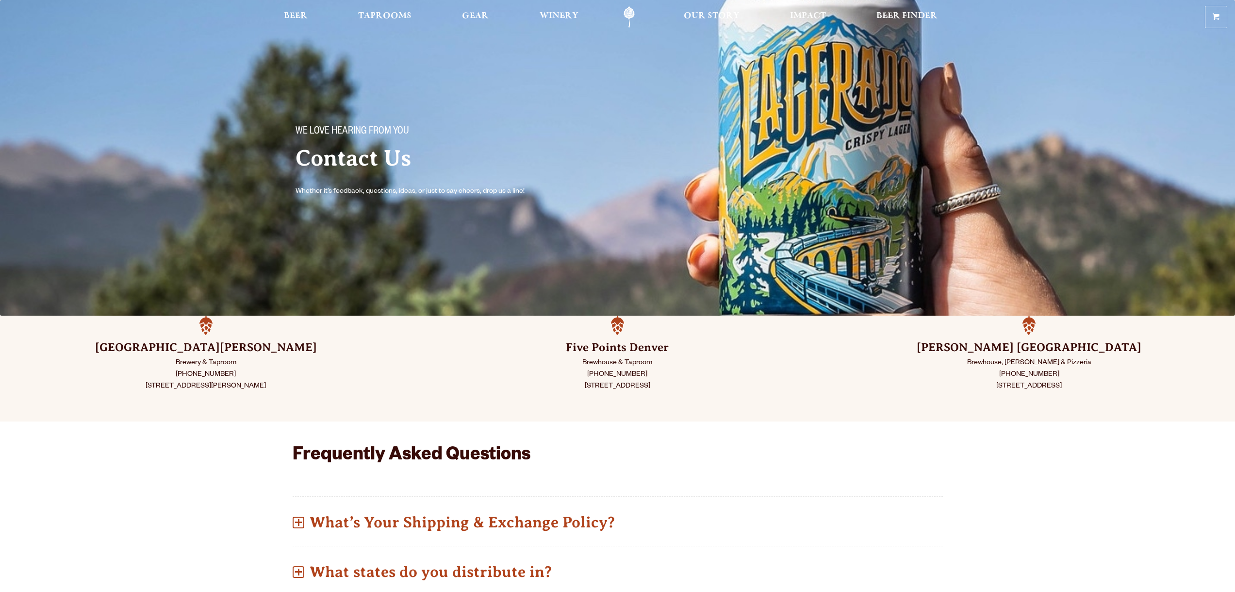 This screenshot has width=1235, height=592. Describe the element at coordinates (420, 192) in the screenshot. I see `p: Whether it’s feedback, questions, ideas, or just to say cheers, drop us a line!` at that location.